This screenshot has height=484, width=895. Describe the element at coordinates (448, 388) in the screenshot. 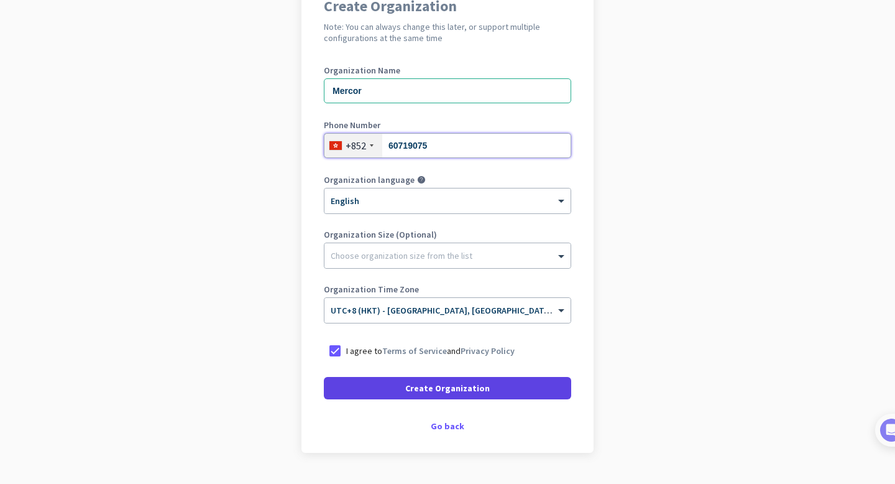

I see `button: Create Organization` at that location.